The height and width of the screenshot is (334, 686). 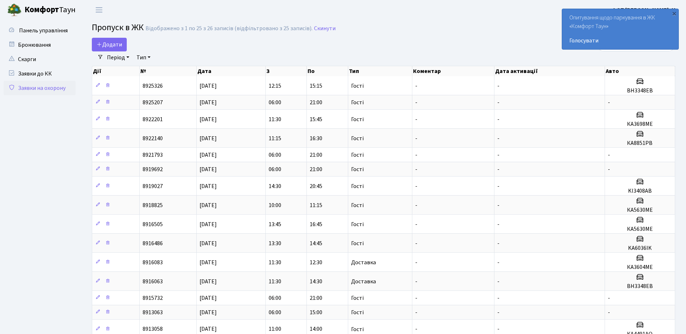 What do you see at coordinates (363, 263) in the screenshot?
I see `span: Доставка` at bounding box center [363, 263].